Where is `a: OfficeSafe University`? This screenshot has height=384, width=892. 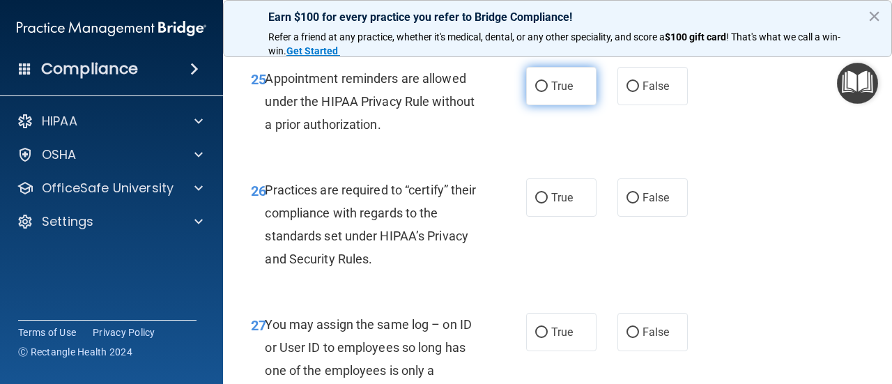
a: OfficeSafe University is located at coordinates (109, 188).